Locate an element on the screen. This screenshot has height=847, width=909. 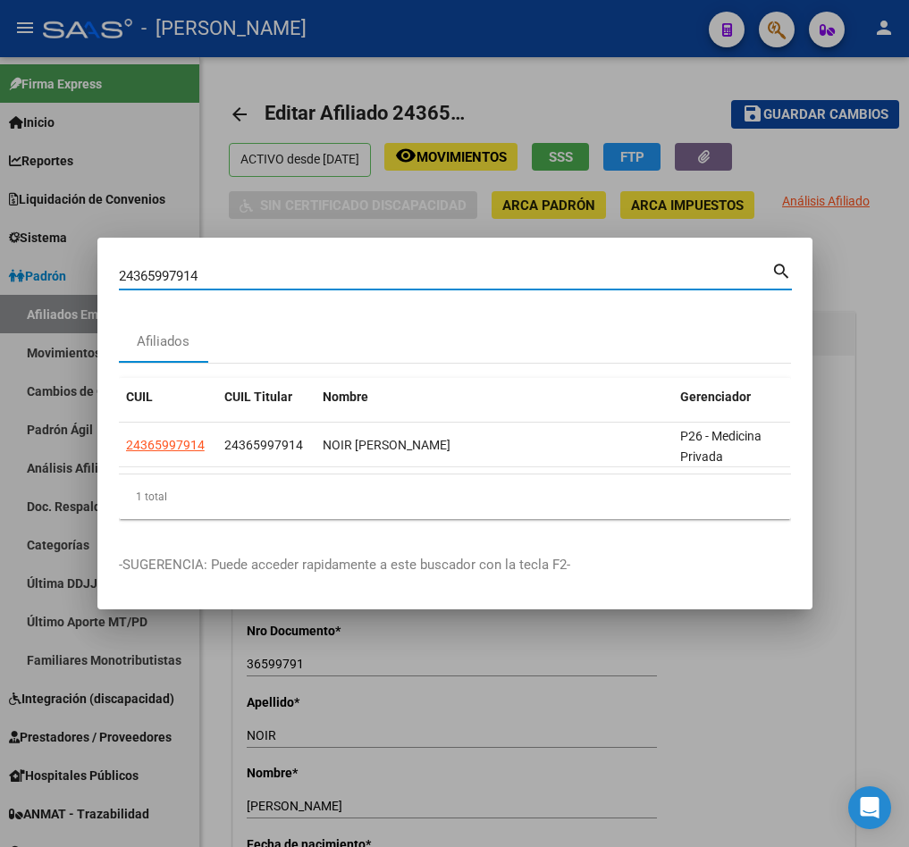
datatable-header-cell: CUIL Titular is located at coordinates (266, 397).